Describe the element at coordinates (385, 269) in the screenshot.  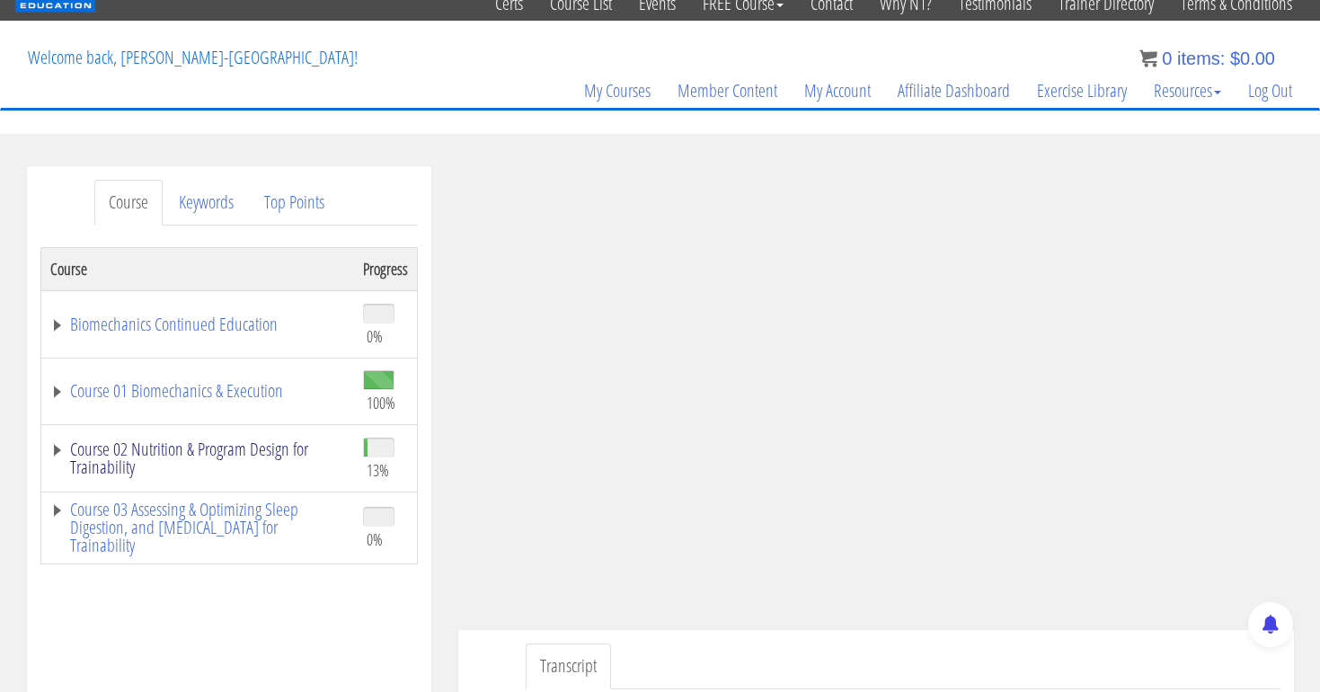
I see `th: Progress` at that location.